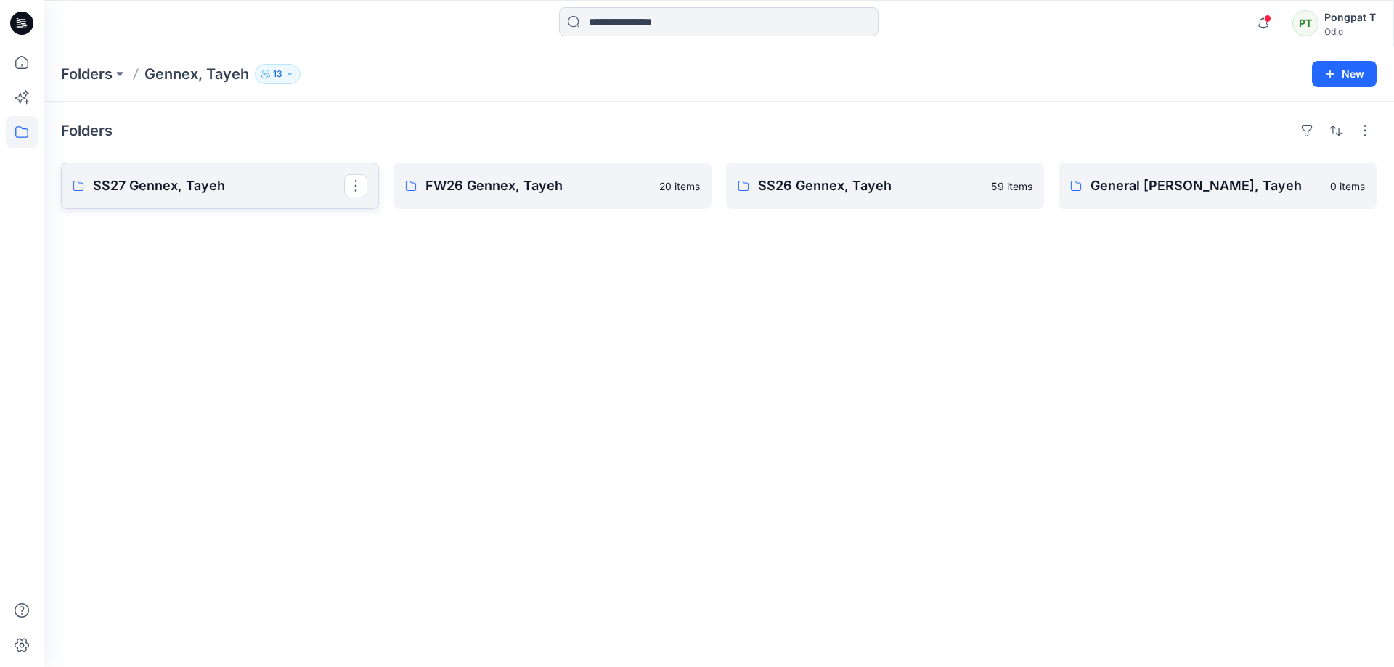 The width and height of the screenshot is (1394, 667). Describe the element at coordinates (553, 186) in the screenshot. I see `a: FW26 Gennex, Tayeh20 items` at that location.